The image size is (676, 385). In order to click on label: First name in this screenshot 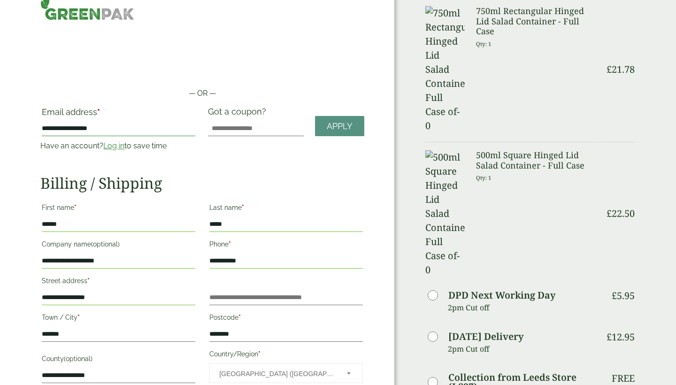, I will do `click(118, 209)`.